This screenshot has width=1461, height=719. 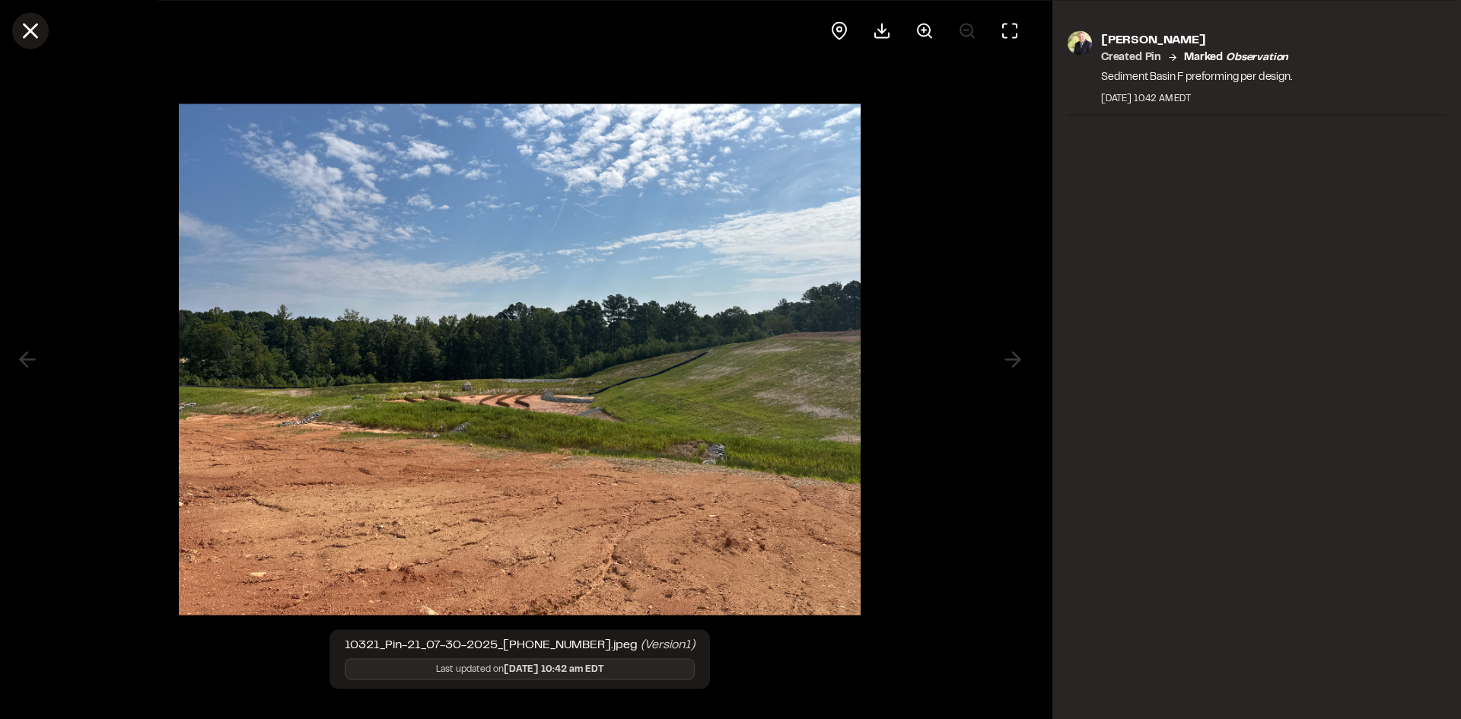 I want to click on em: observation, so click(x=1257, y=57).